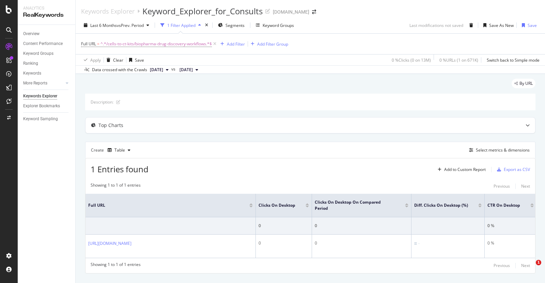  What do you see at coordinates (436, 25) in the screenshot?
I see `div: Last modifications not saved` at bounding box center [436, 25].